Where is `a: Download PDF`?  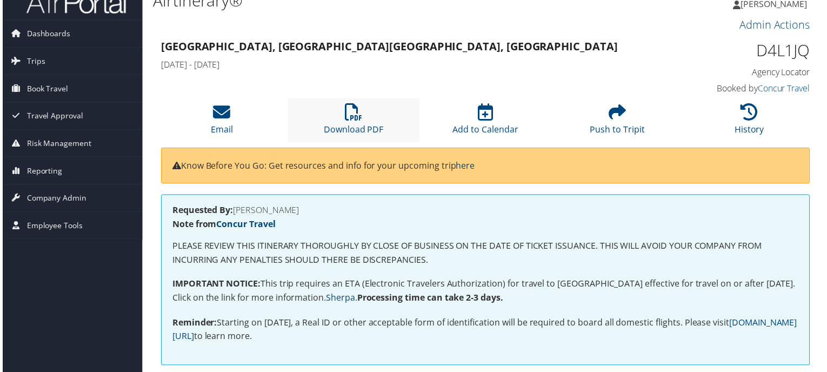 a: Download PDF is located at coordinates (353, 123).